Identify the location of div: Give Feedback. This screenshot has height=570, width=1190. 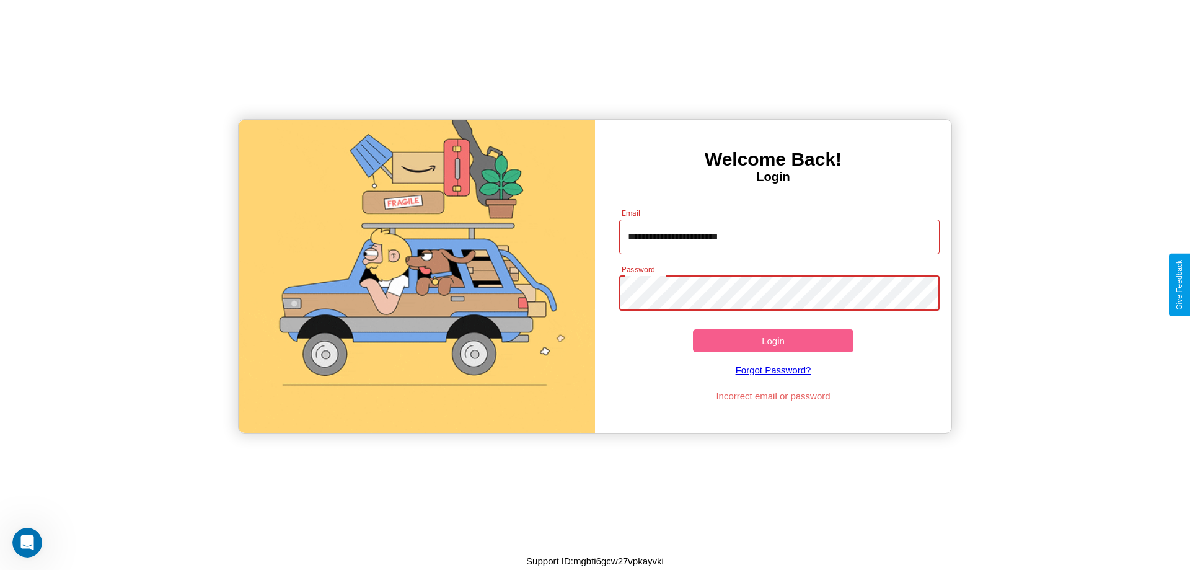
(1179, 284).